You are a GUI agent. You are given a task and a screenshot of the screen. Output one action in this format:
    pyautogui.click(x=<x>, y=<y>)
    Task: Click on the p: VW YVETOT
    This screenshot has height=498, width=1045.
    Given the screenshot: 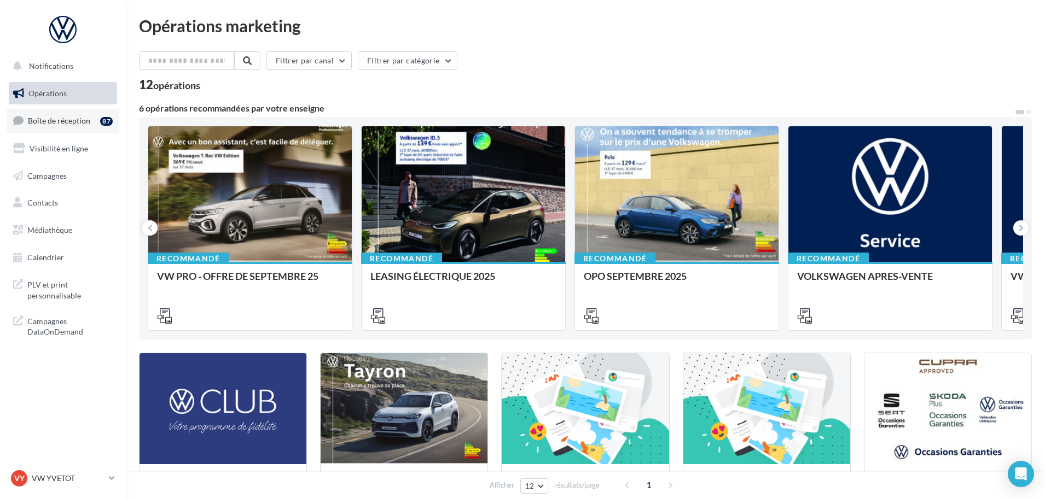 What is the action you would take?
    pyautogui.click(x=68, y=479)
    